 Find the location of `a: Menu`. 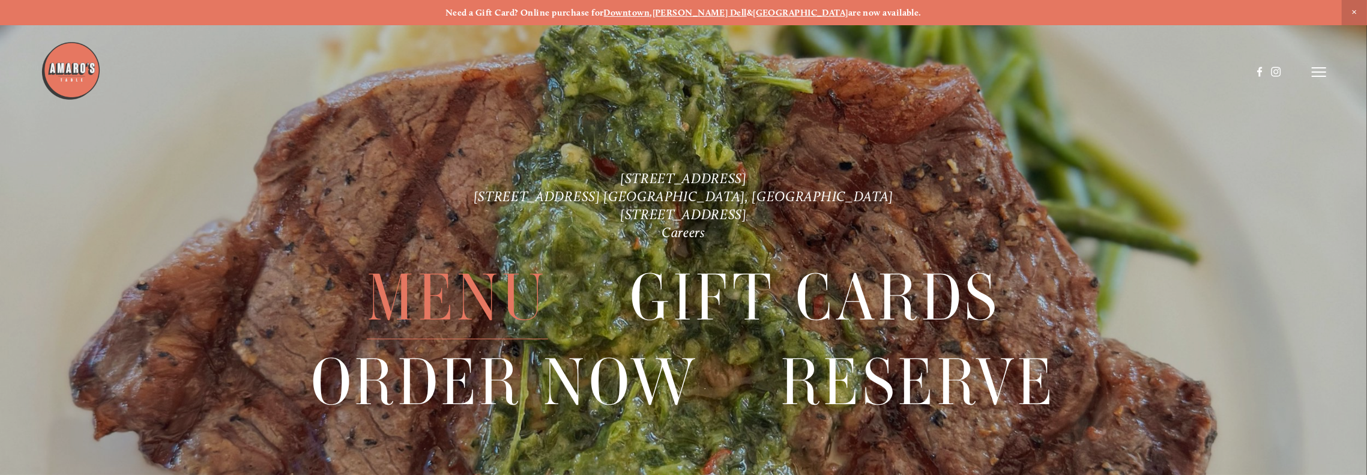

a: Menu is located at coordinates (458, 297).